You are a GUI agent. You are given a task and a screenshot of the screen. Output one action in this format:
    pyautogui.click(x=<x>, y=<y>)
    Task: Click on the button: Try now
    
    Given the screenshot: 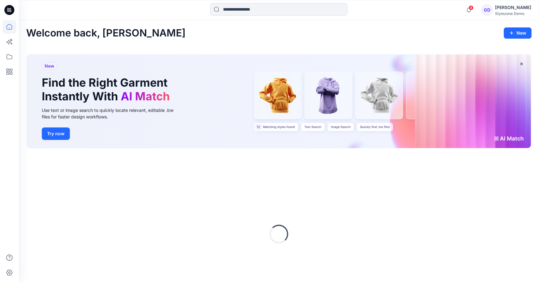 What is the action you would take?
    pyautogui.click(x=56, y=134)
    